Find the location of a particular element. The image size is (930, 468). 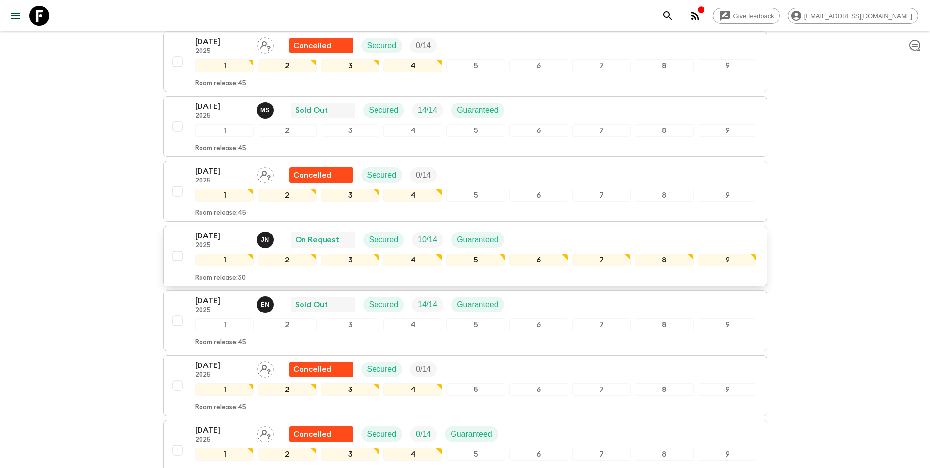

p: J N is located at coordinates (265, 240).